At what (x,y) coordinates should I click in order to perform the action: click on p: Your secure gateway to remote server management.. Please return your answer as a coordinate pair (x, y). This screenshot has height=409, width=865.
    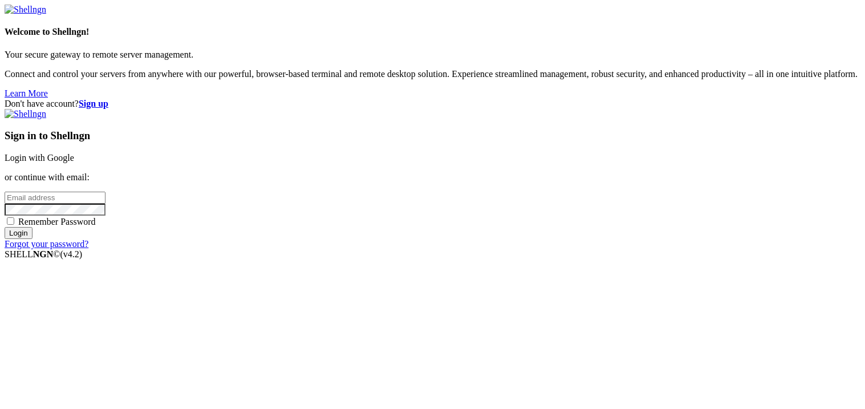
    Looking at the image, I should click on (432, 55).